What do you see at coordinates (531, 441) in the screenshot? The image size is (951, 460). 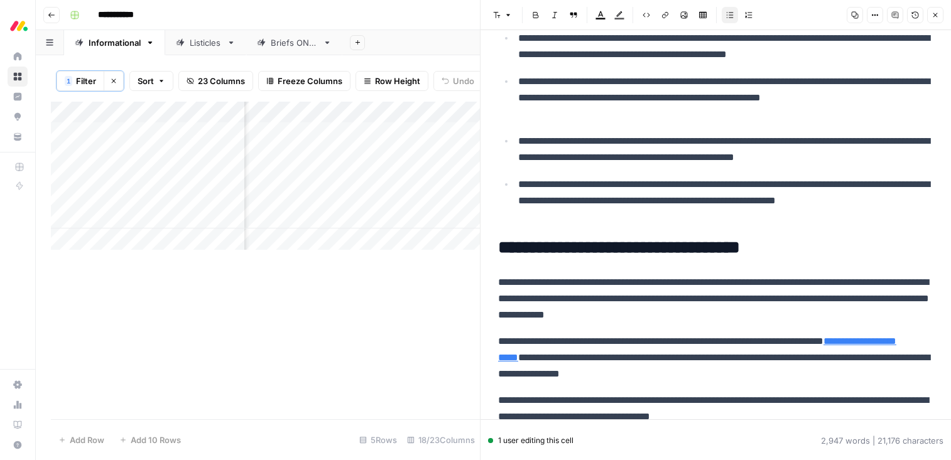 I see `div: 1 user editing this cell` at bounding box center [531, 441].